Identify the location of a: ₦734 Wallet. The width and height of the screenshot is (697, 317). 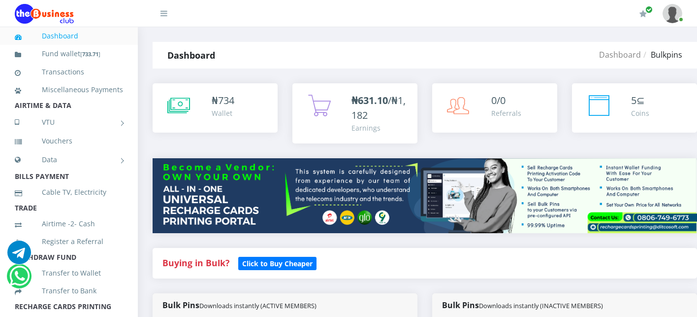
(215, 108).